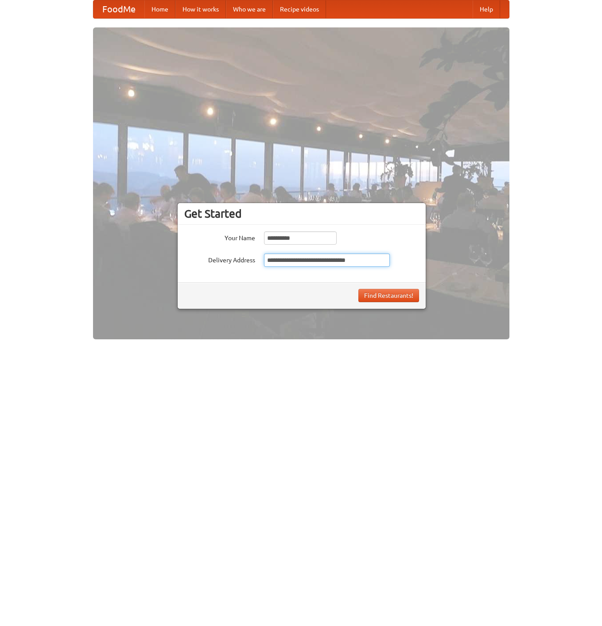  I want to click on label: Your Name, so click(220, 237).